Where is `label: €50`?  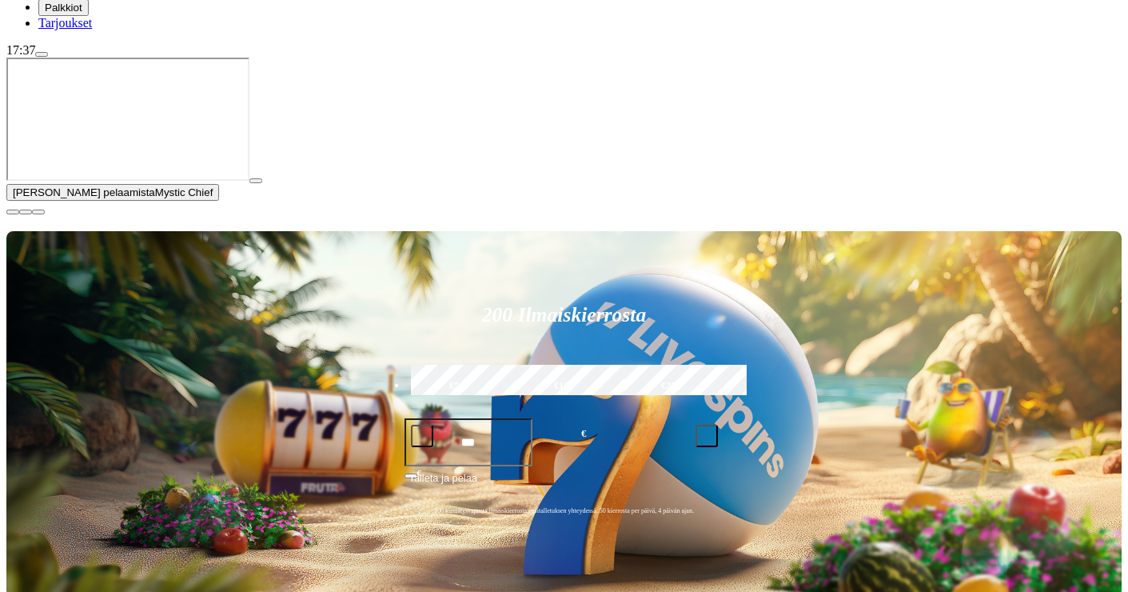 label: €50 is located at coordinates (457, 385).